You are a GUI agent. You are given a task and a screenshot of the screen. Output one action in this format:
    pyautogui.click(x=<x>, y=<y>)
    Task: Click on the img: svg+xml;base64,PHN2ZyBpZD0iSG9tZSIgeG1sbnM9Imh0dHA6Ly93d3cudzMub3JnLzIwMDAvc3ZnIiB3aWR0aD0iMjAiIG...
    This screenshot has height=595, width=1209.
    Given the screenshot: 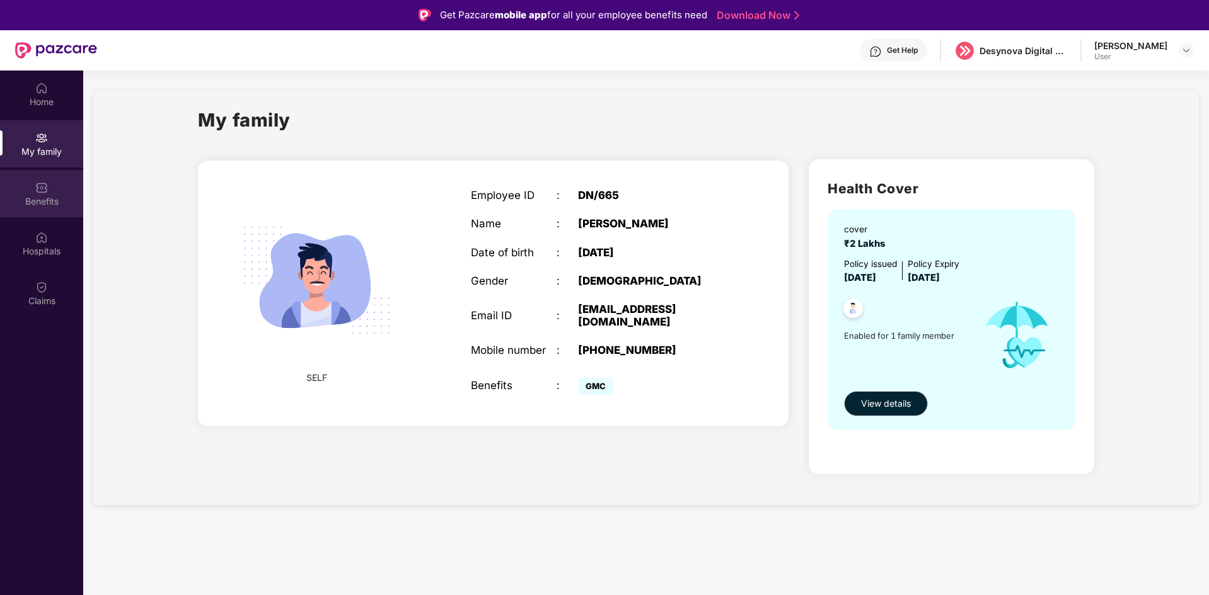 What is the action you would take?
    pyautogui.click(x=42, y=88)
    